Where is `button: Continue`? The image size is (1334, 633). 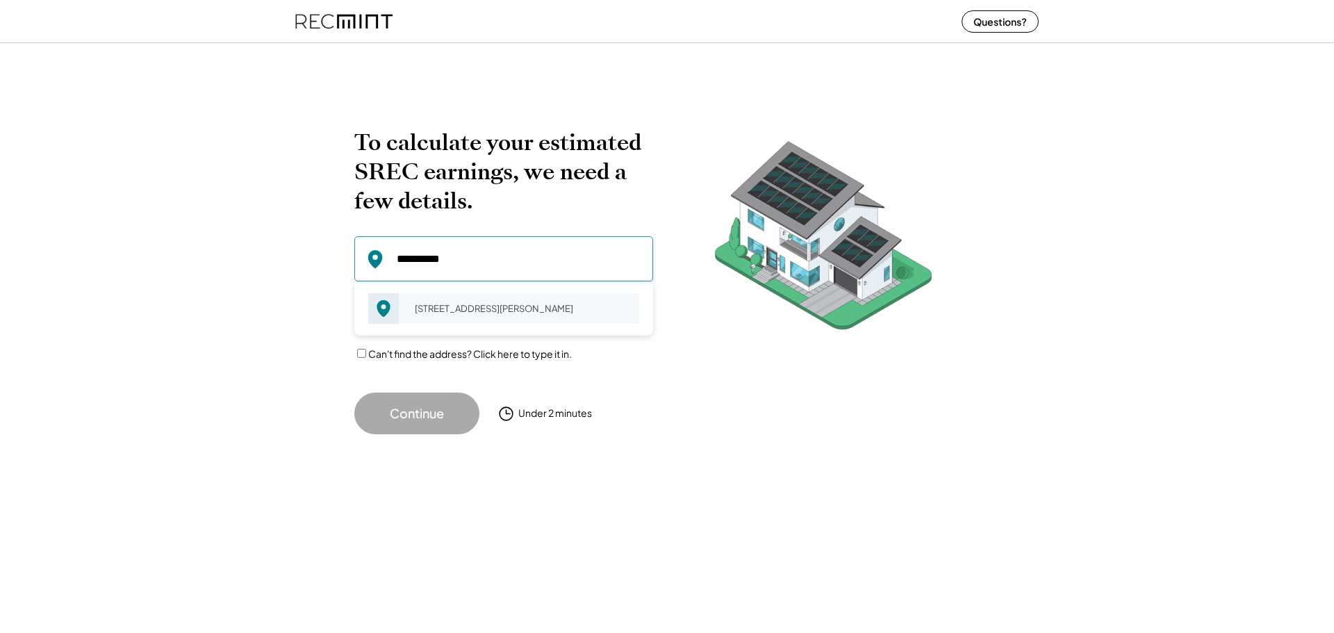
button: Continue is located at coordinates (417, 413).